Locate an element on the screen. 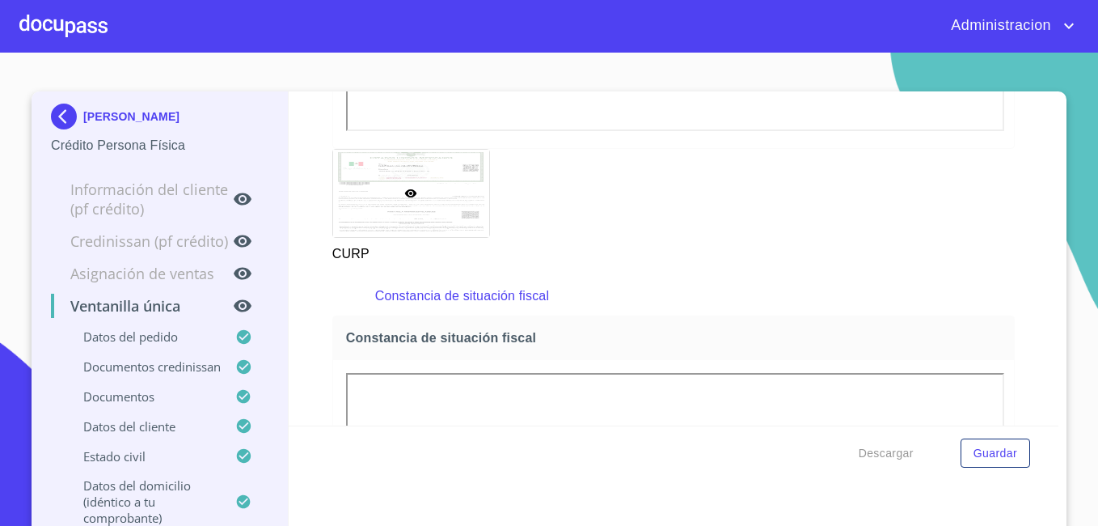  p: Constancia de situación fiscal is located at coordinates (674, 296).